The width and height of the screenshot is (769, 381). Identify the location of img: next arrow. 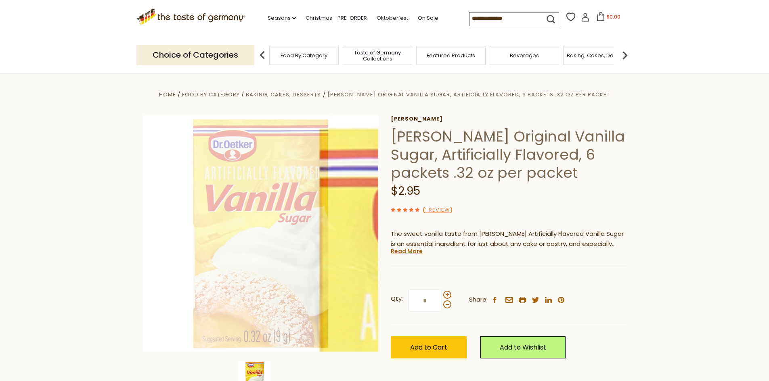
(625, 55).